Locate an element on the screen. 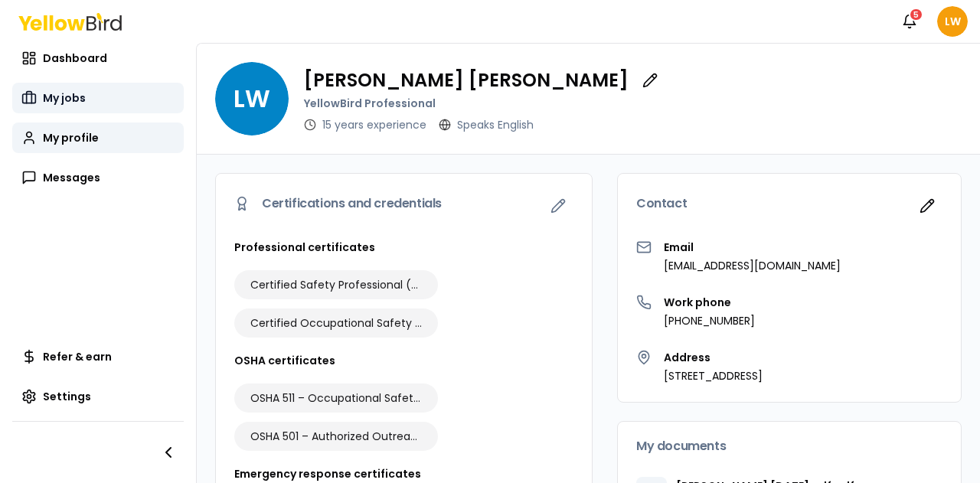 This screenshot has width=980, height=483. div: OSHA 511 – Occupational Safety & Health Standards for General Industry (30-Hour) is located at coordinates (336, 398).